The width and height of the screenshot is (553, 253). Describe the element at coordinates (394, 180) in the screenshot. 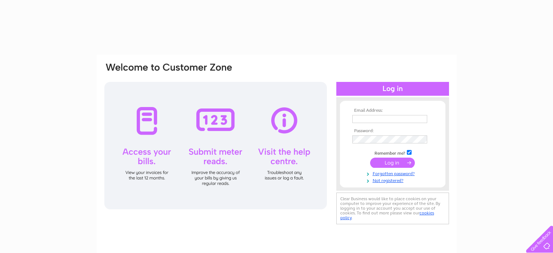

I see `a: Not registered?` at that location.